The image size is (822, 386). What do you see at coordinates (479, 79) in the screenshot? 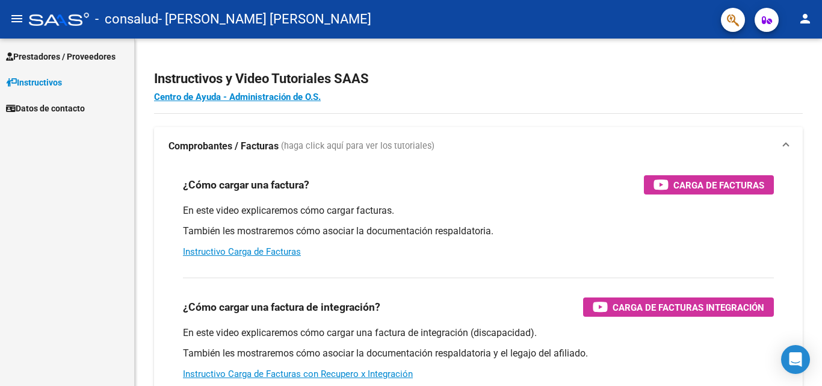
I see `h2: Instructivos y Video Tutoriales SAAS` at bounding box center [479, 79].